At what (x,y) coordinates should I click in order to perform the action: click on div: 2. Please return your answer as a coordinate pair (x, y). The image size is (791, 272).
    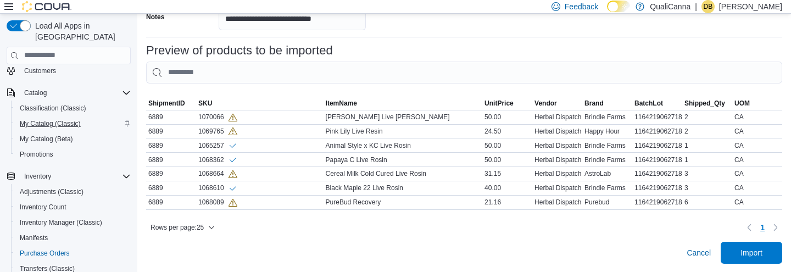
    Looking at the image, I should click on (707, 117).